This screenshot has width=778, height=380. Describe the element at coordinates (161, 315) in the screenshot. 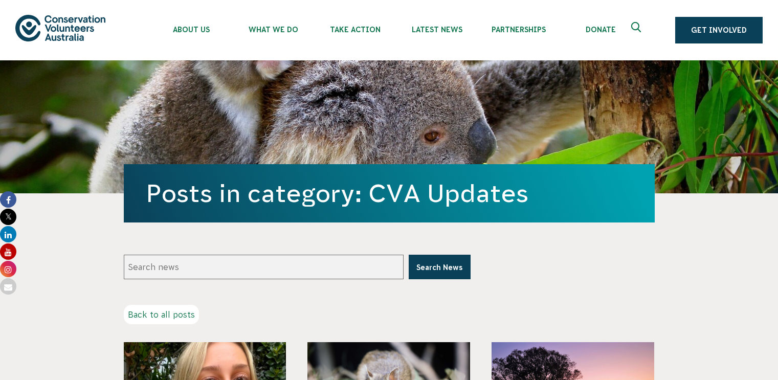

I see `a: Back to all posts` at that location.